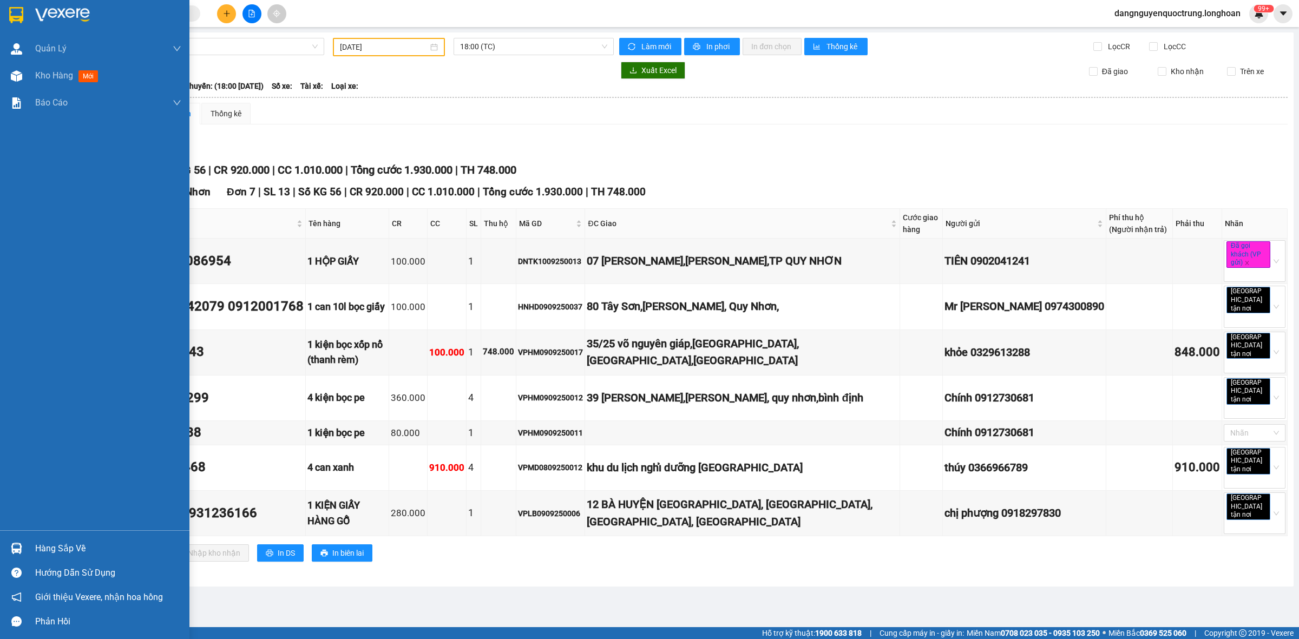  What do you see at coordinates (16, 49) in the screenshot?
I see `img: warehouse-icon` at bounding box center [16, 49].